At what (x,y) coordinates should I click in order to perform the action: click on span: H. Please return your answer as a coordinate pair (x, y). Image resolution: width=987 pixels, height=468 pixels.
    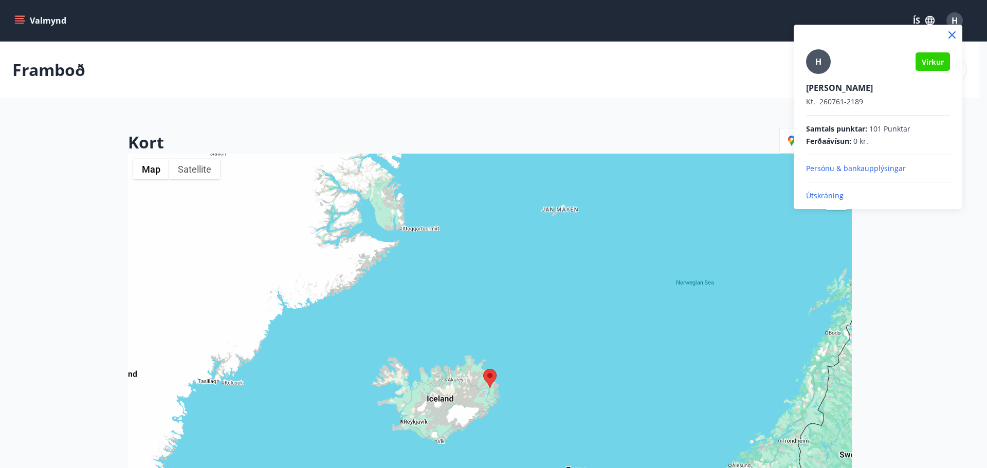
    Looking at the image, I should click on (818, 62).